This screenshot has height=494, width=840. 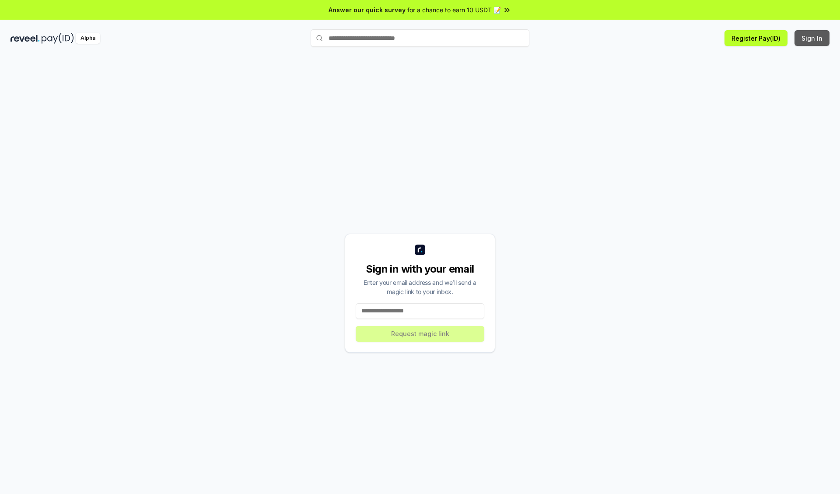 What do you see at coordinates (88, 38) in the screenshot?
I see `div: Alpha` at bounding box center [88, 38].